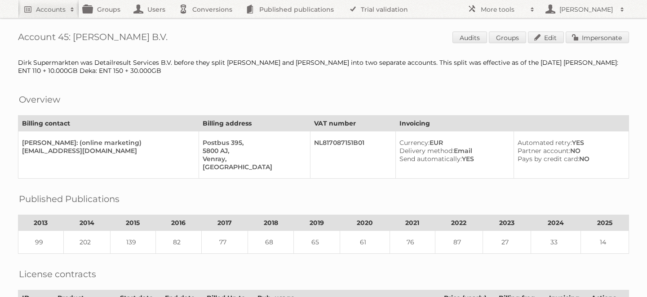  What do you see at coordinates (507, 37) in the screenshot?
I see `a: Groups` at bounding box center [507, 37].